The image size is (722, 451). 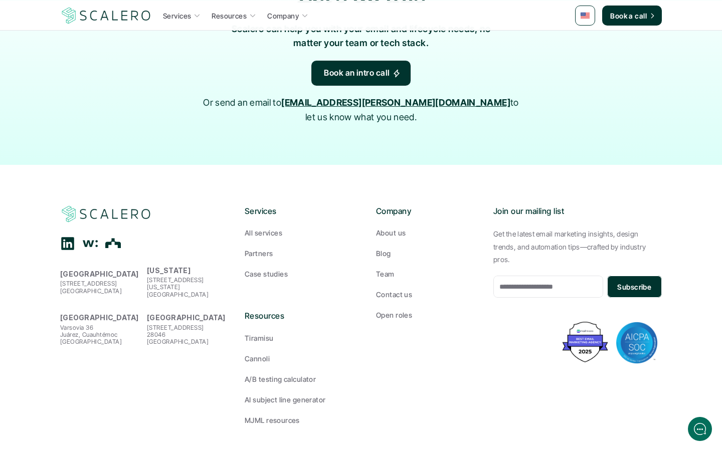 What do you see at coordinates (257, 359) in the screenshot?
I see `p: Cannoli` at bounding box center [257, 359].